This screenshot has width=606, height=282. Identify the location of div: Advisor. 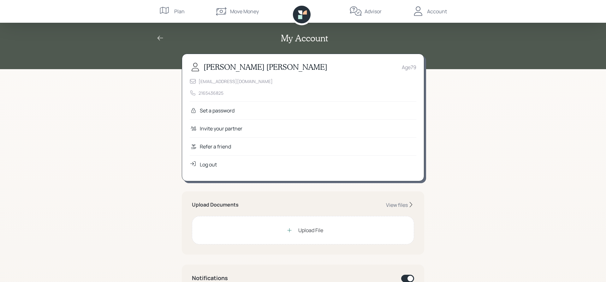
(373, 11).